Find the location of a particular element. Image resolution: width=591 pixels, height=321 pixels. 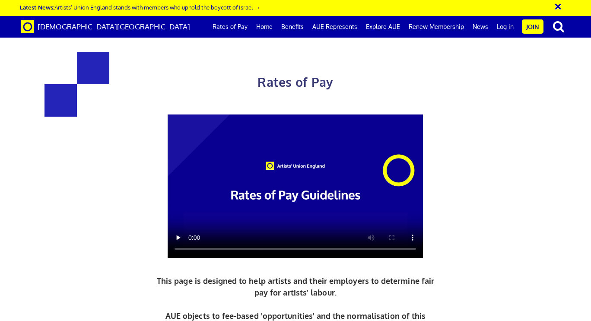

a: Log in is located at coordinates (505, 27).